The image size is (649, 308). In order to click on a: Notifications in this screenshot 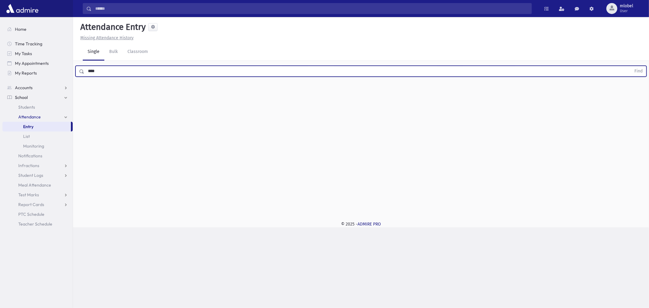, I will do `click(37, 156)`.